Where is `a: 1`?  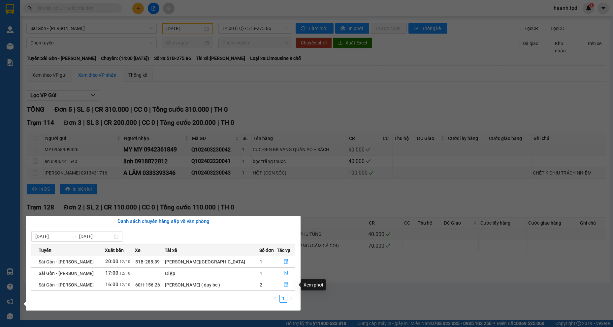 a: 1 is located at coordinates (283, 299).